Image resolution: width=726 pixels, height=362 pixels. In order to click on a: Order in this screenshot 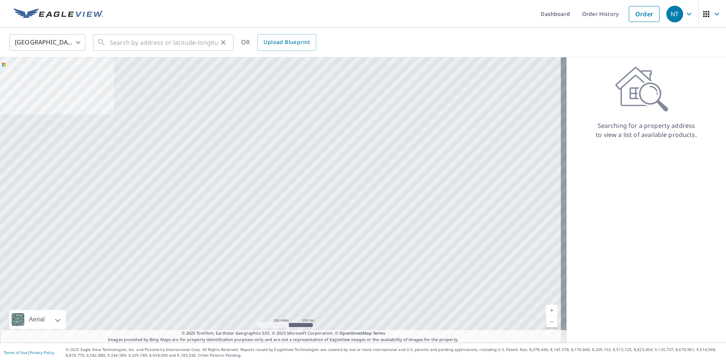, I will do `click(644, 14)`.